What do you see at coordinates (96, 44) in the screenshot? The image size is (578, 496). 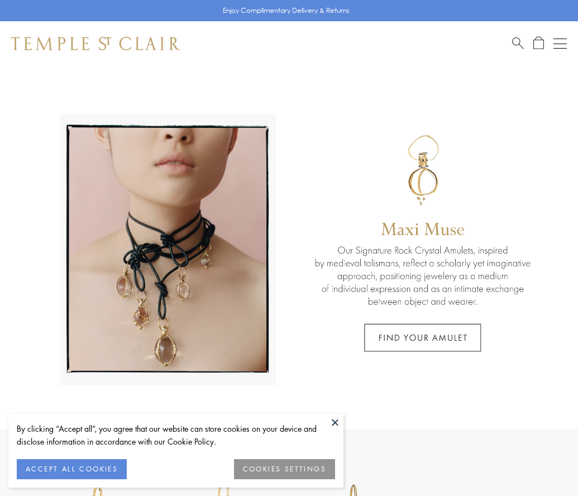 I see `img: Temple St. Clair` at bounding box center [96, 44].